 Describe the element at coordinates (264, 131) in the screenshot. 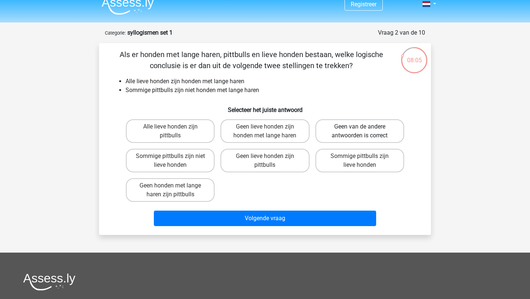

I see `label: Geen lieve honden zijn honden met lange haren` at that location.